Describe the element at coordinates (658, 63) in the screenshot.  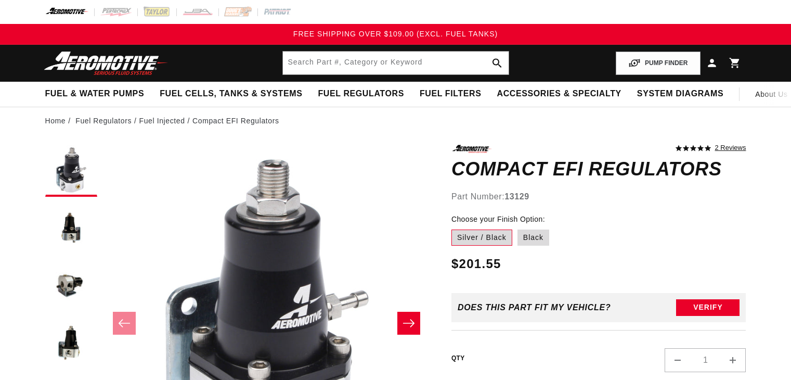
I see `button: PUMP FINDER` at that location.